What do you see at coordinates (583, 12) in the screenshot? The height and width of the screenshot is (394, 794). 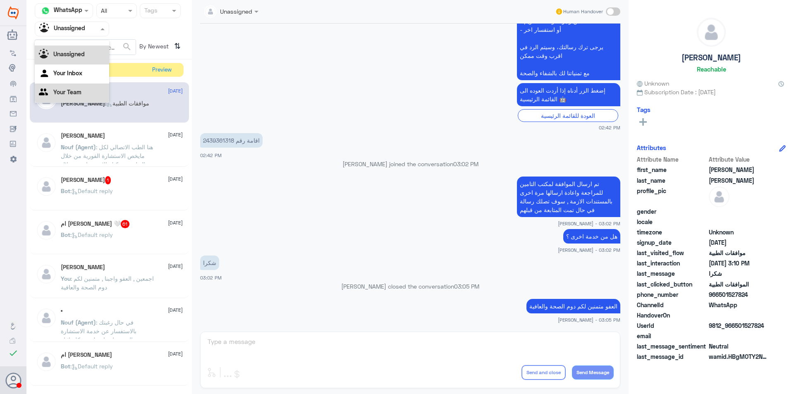 I see `span: Human Handover` at bounding box center [583, 12].